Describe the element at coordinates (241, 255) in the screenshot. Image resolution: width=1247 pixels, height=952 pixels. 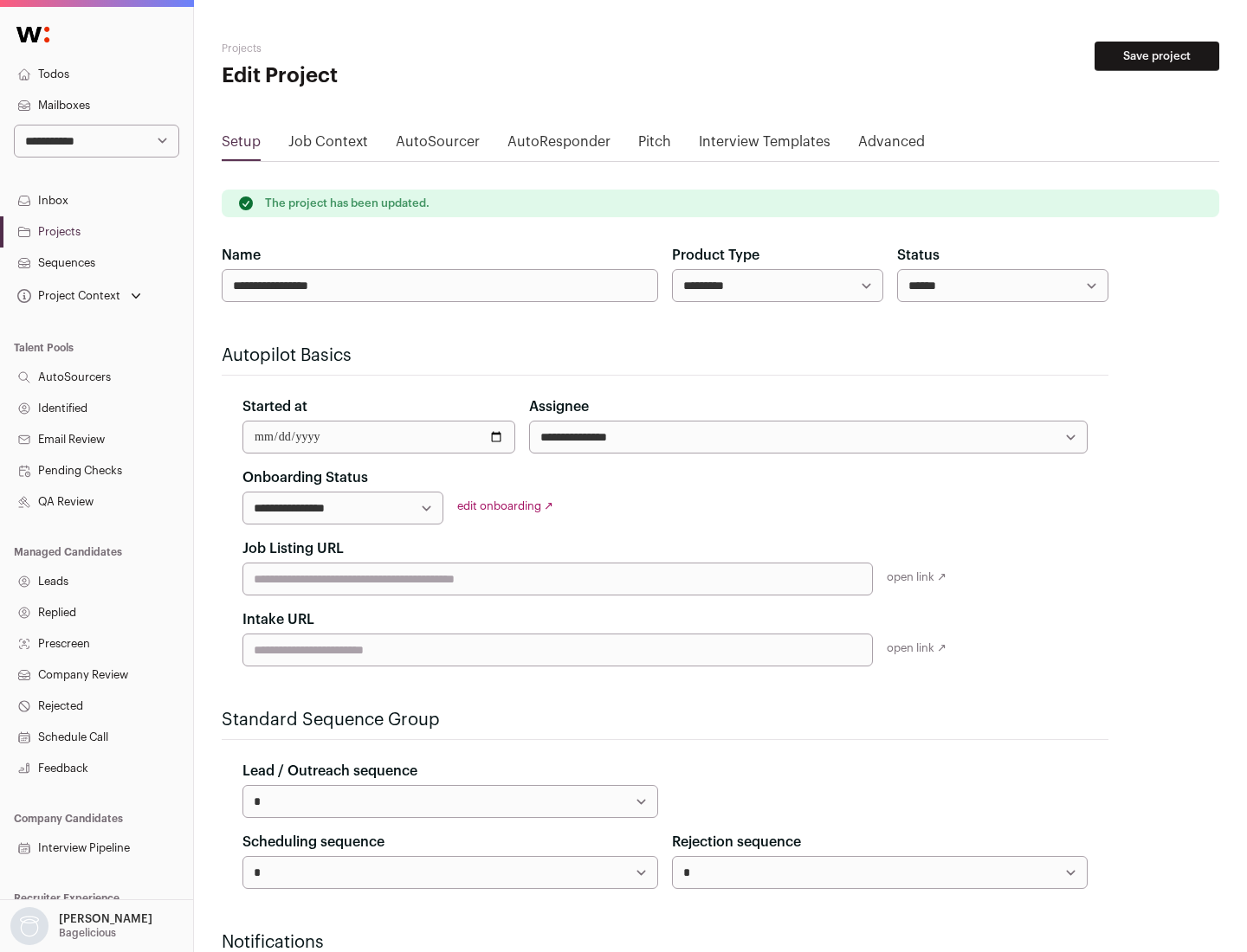
I see `label: Name` at that location.